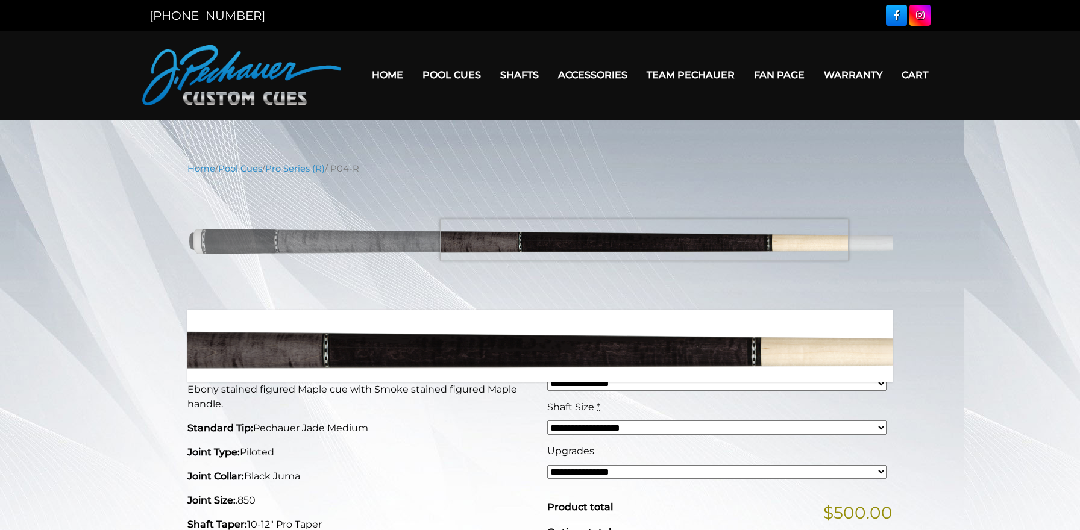 The width and height of the screenshot is (1080, 530). What do you see at coordinates (360, 429) in the screenshot?
I see `p: Pechauer Jade Medium` at bounding box center [360, 429].